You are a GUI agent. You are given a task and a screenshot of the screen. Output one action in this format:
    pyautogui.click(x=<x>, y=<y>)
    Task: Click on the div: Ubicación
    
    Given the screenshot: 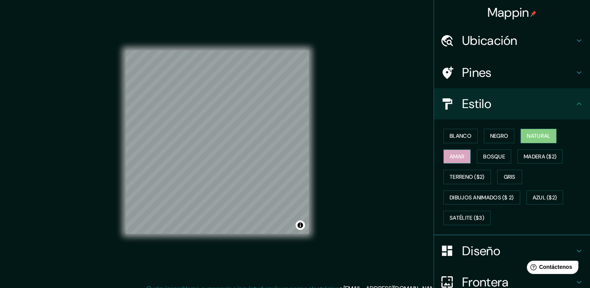 What is the action you would take?
    pyautogui.click(x=512, y=41)
    